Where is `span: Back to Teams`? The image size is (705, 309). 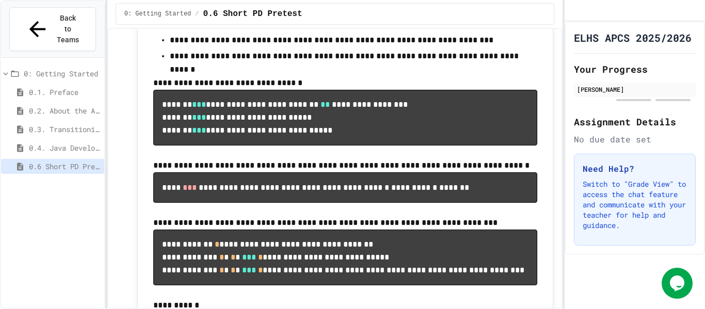
span: Back to Teams is located at coordinates (68, 29).